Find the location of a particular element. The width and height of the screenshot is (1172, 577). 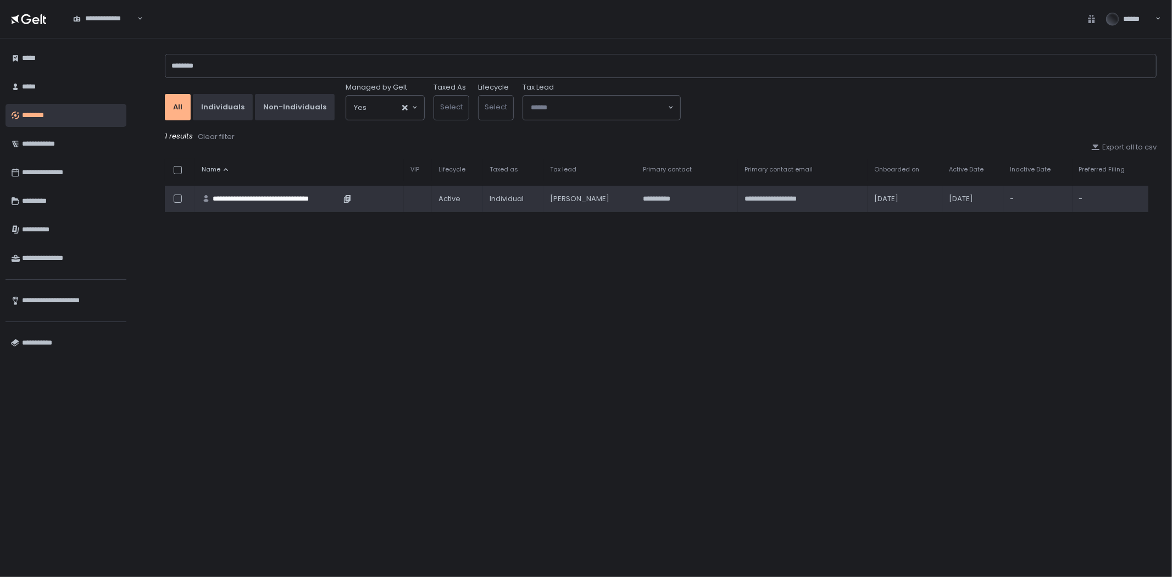

span: Preferred Filing is located at coordinates (1102, 169).